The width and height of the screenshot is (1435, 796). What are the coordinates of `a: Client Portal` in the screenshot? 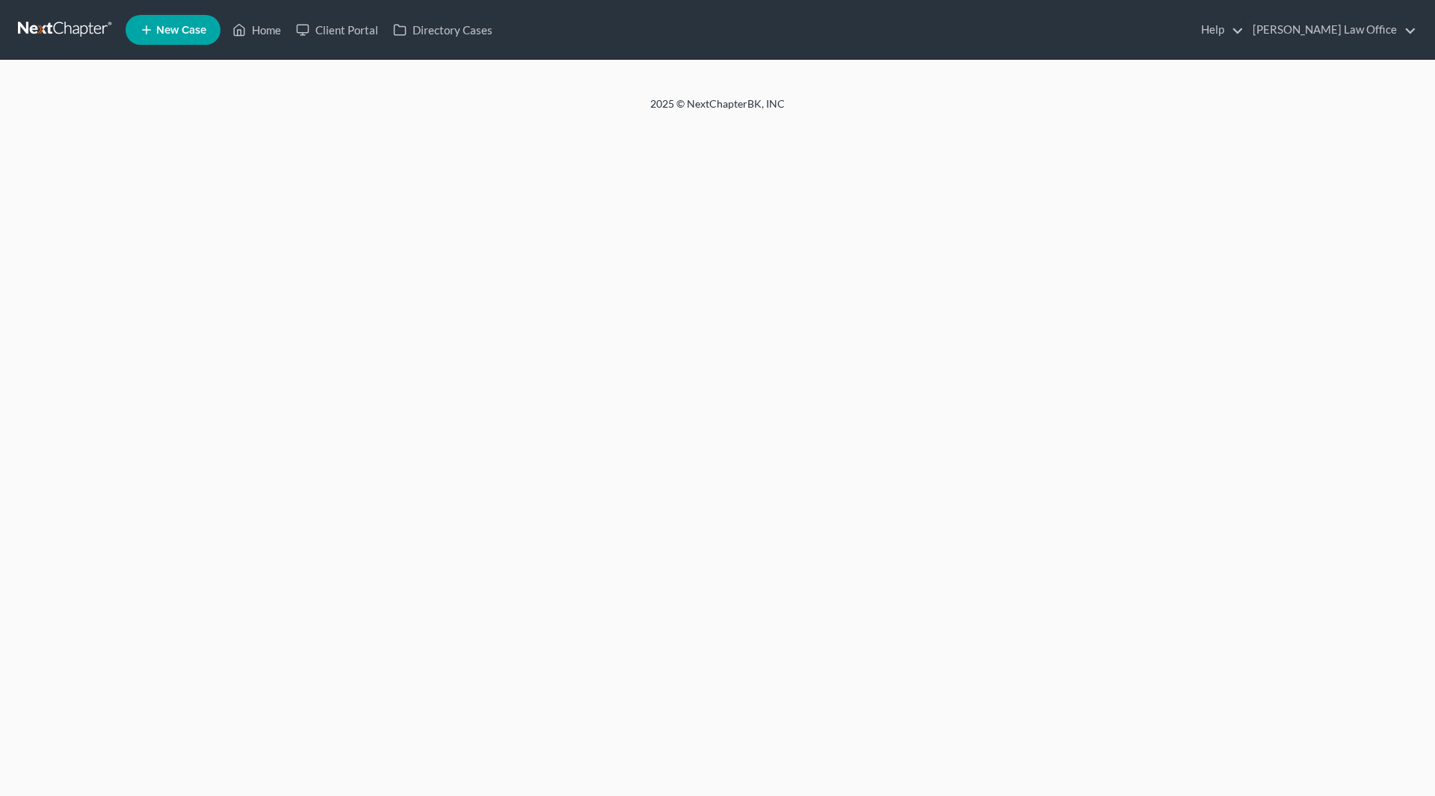 It's located at (337, 30).